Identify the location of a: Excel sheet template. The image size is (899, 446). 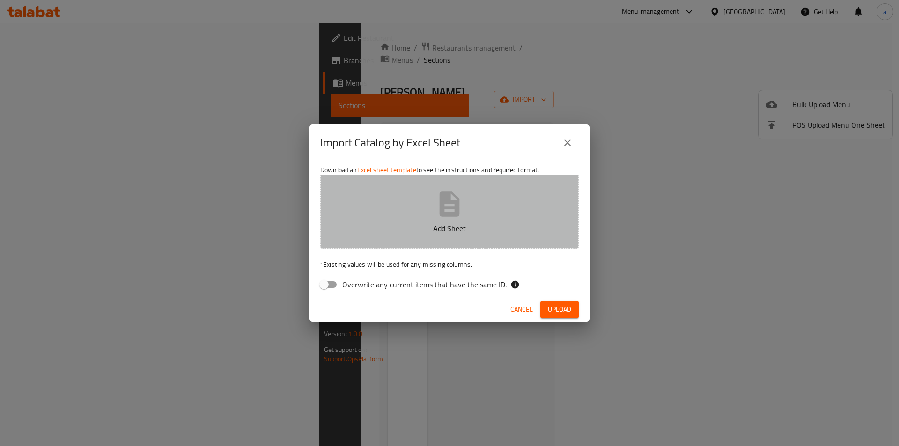
(387, 170).